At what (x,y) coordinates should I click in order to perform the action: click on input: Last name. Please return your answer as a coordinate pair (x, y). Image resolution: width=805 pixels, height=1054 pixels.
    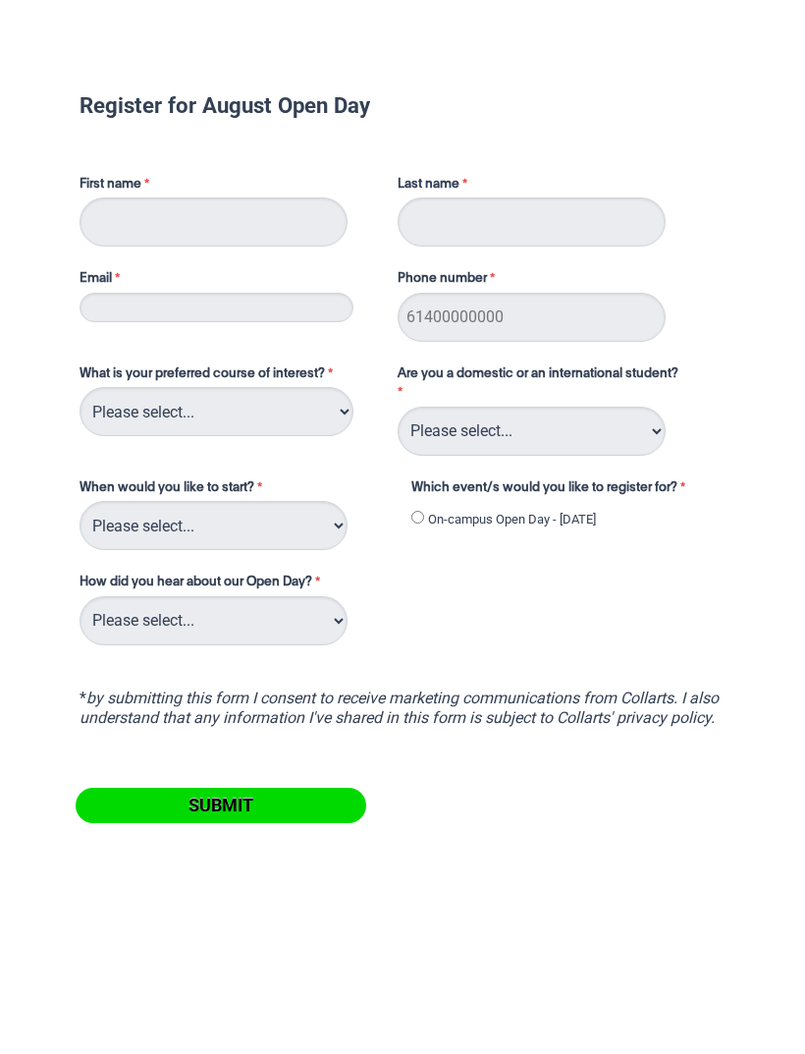
    Looking at the image, I should click on (531, 222).